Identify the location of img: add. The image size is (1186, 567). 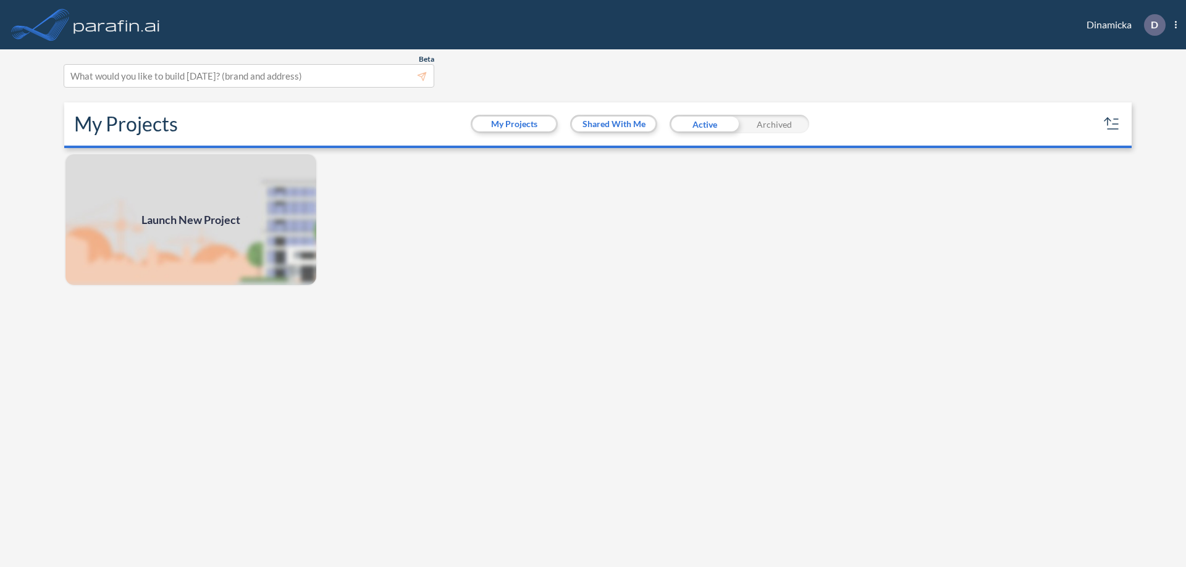
(191, 220).